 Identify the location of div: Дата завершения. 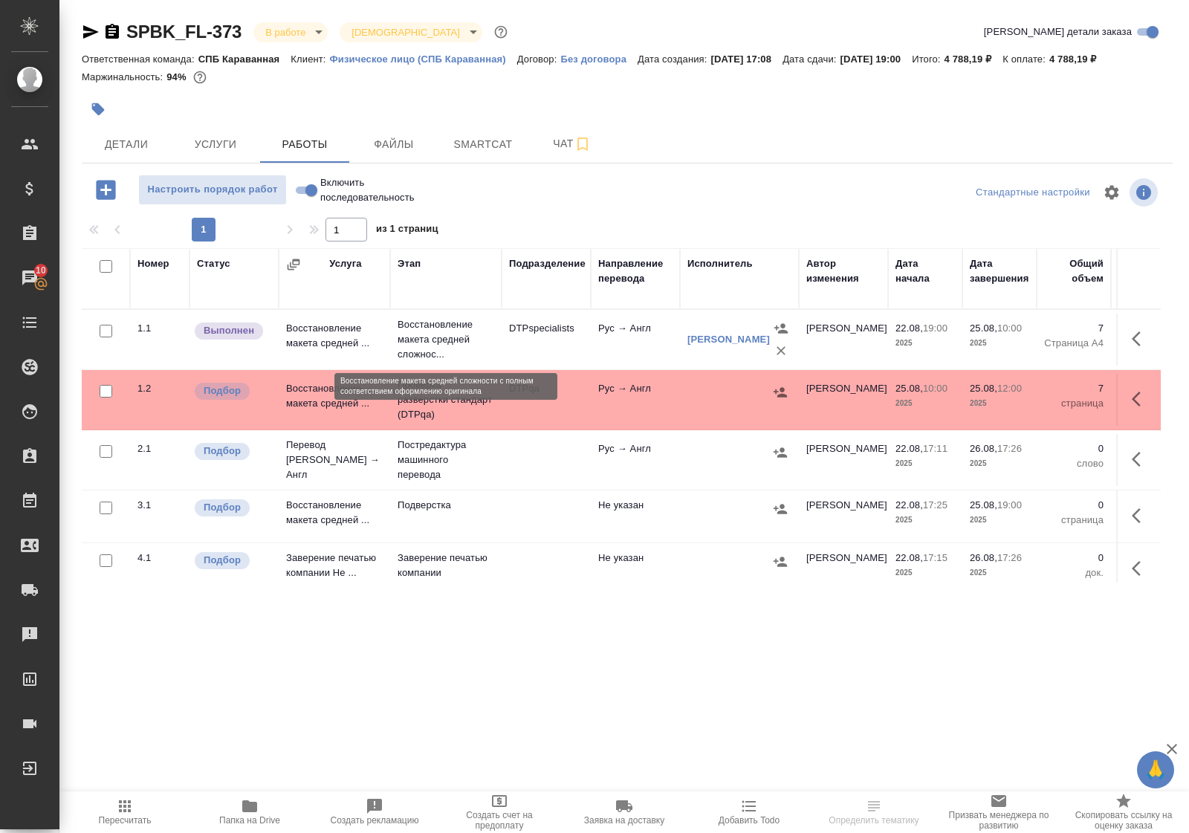
(999, 271).